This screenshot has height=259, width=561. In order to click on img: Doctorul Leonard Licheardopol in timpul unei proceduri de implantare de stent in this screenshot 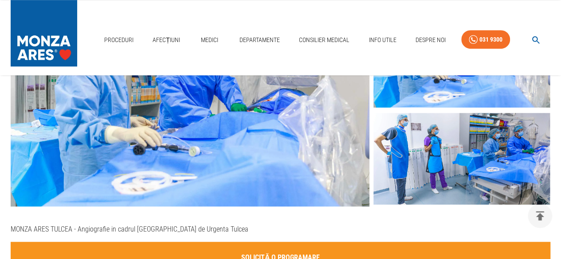, I will do `click(462, 159)`.